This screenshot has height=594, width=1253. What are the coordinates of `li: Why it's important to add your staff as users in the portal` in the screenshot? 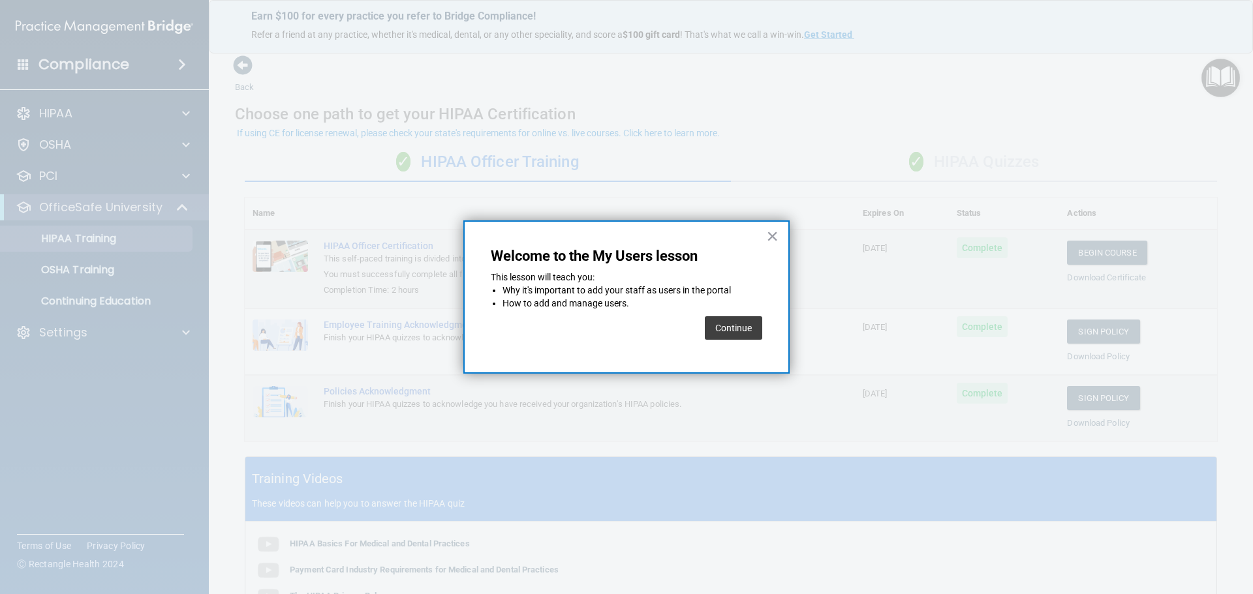 It's located at (632, 291).